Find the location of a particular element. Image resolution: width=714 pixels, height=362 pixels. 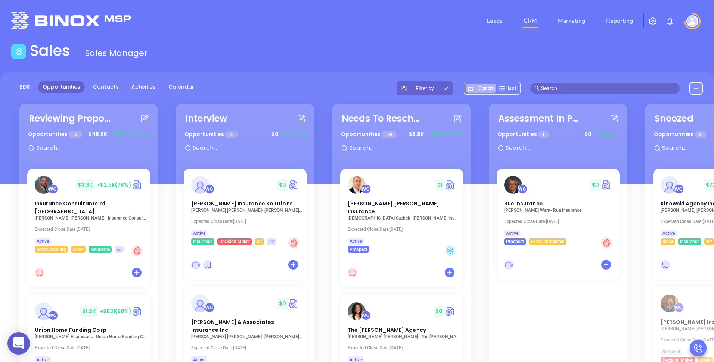

a: CRM is located at coordinates (530, 21).